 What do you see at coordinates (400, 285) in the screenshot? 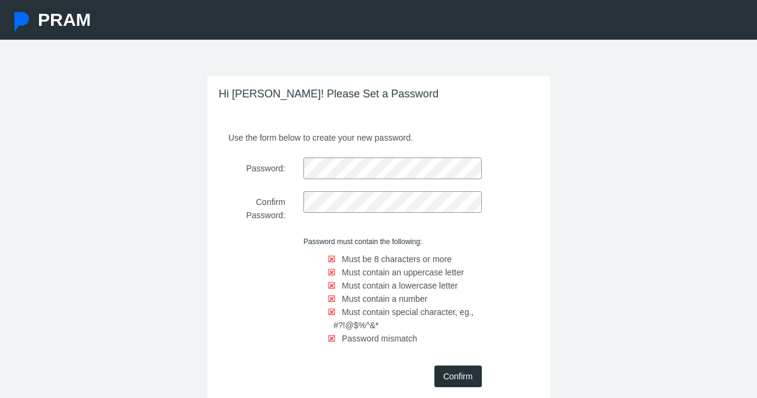
I see `span: Must contain a lowercase letter` at bounding box center [400, 285].